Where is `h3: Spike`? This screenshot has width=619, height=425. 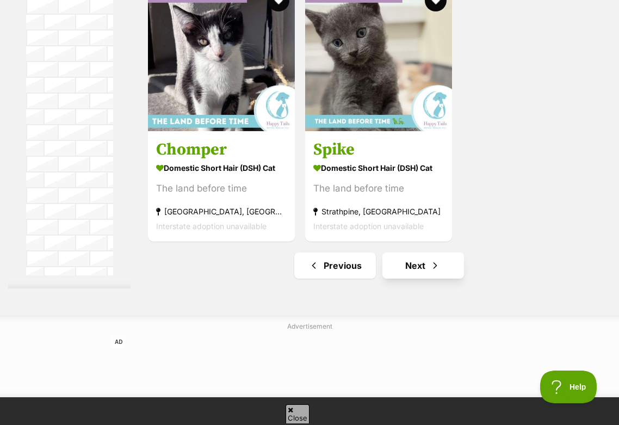
h3: Spike is located at coordinates (379, 150).